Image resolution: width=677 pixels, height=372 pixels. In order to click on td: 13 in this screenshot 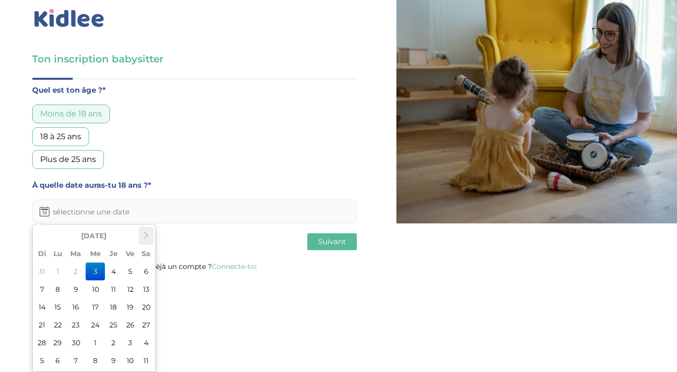, I will do `click(146, 289)`.